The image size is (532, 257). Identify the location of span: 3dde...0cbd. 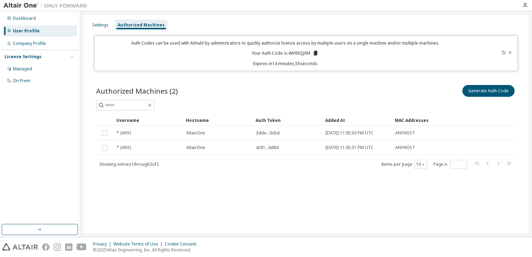
(268, 133).